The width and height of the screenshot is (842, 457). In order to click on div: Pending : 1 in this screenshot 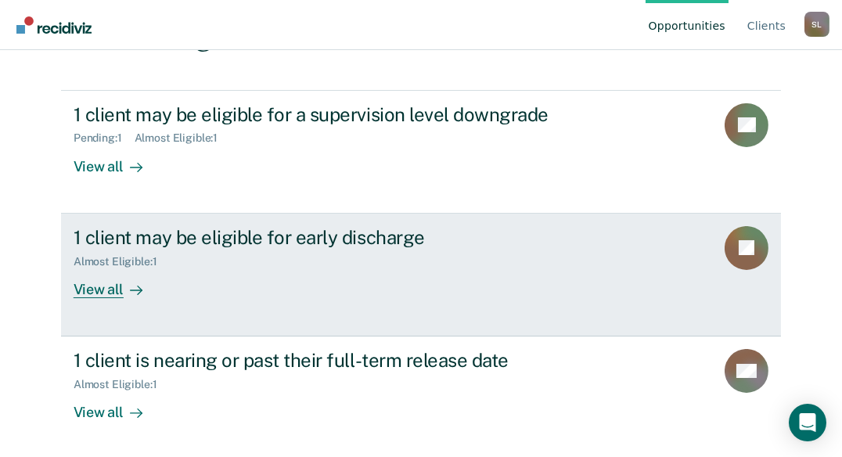, I will do `click(104, 138)`.